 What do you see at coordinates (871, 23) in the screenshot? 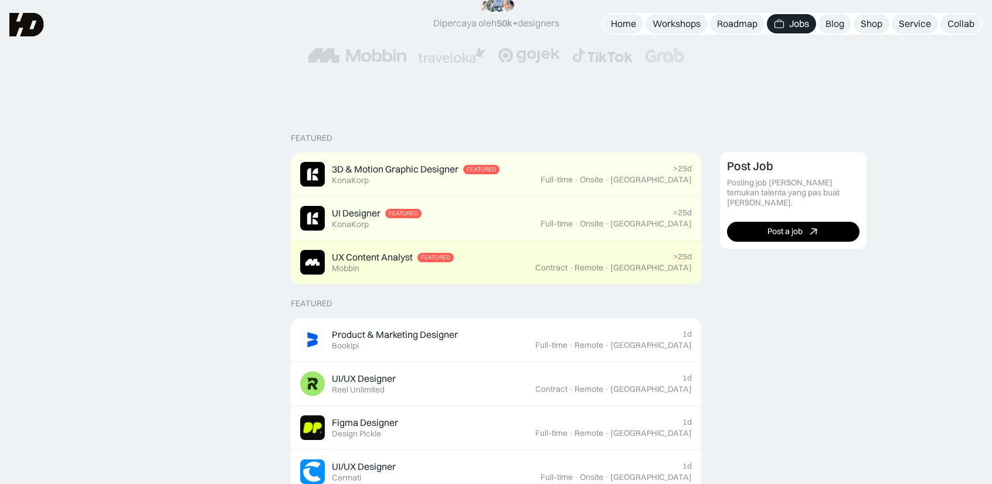
I see `a: Shop` at bounding box center [871, 23].